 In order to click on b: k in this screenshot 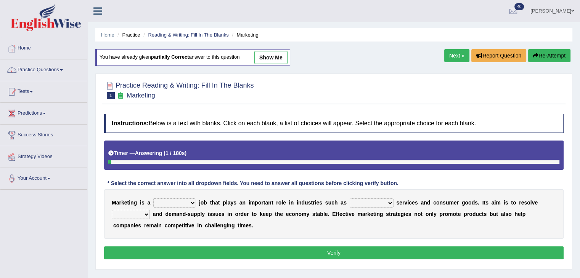, I will do `click(369, 214)`.